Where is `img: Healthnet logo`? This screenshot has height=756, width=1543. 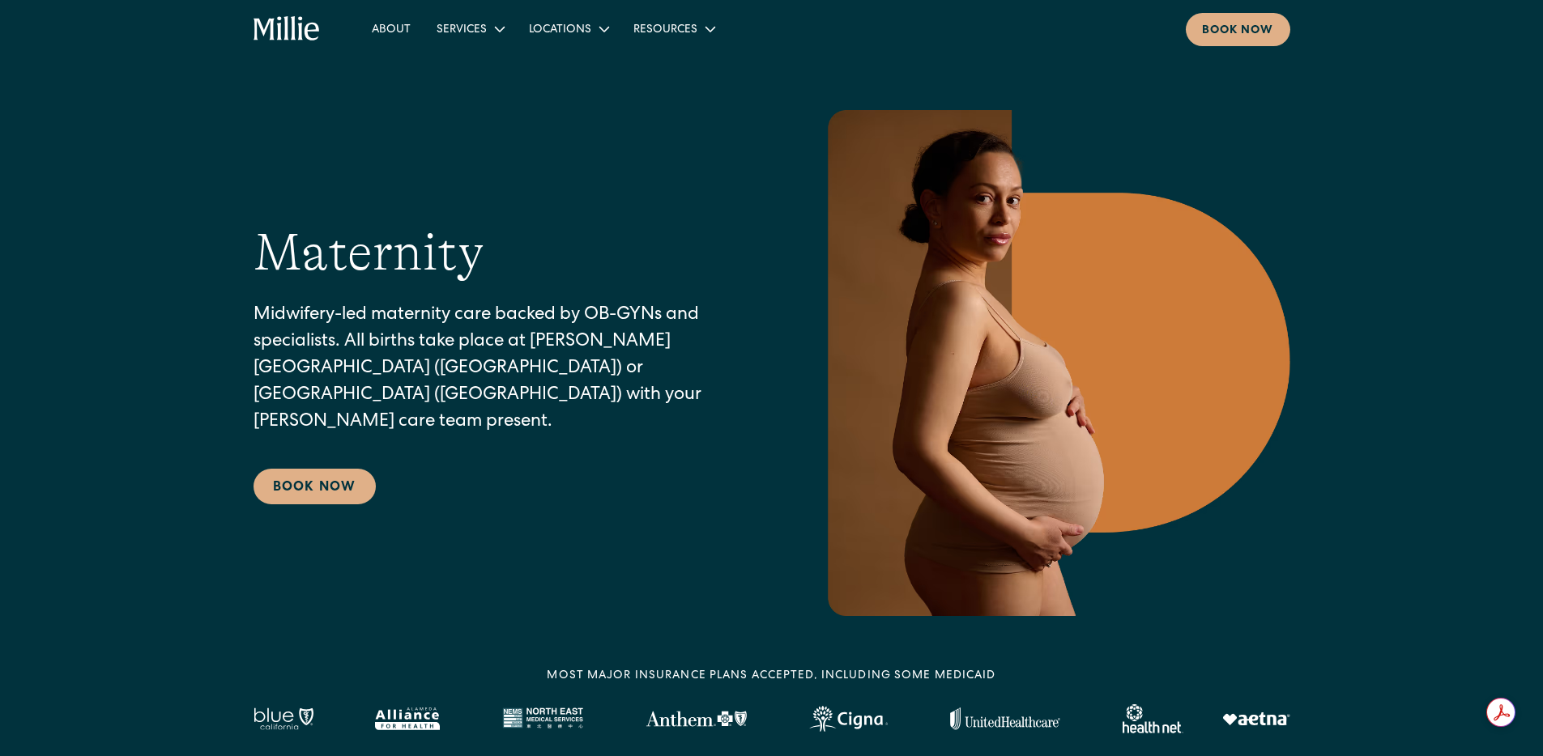
img: Healthnet logo is located at coordinates (1152, 719).